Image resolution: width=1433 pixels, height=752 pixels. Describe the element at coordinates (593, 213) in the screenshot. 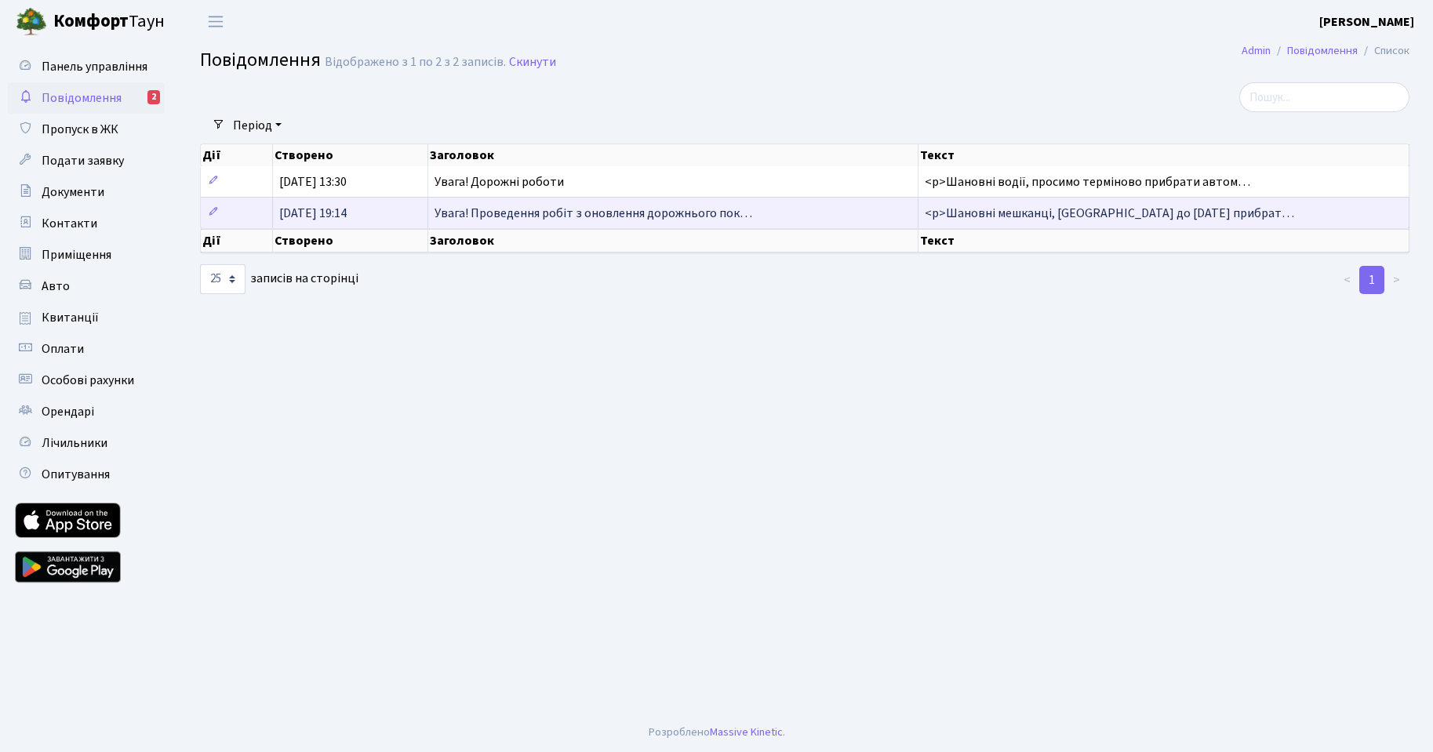

I see `span: Увага! Проведення робіт з оновлення дорожнього пок…` at that location.